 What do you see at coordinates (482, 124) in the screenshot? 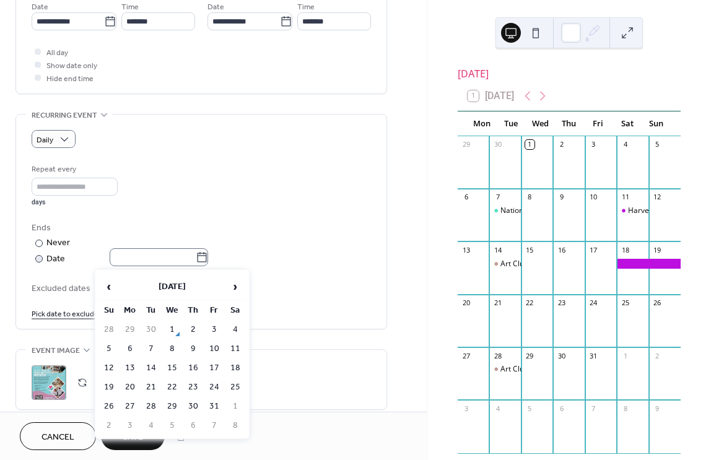
I see `div: Mon` at bounding box center [482, 124].